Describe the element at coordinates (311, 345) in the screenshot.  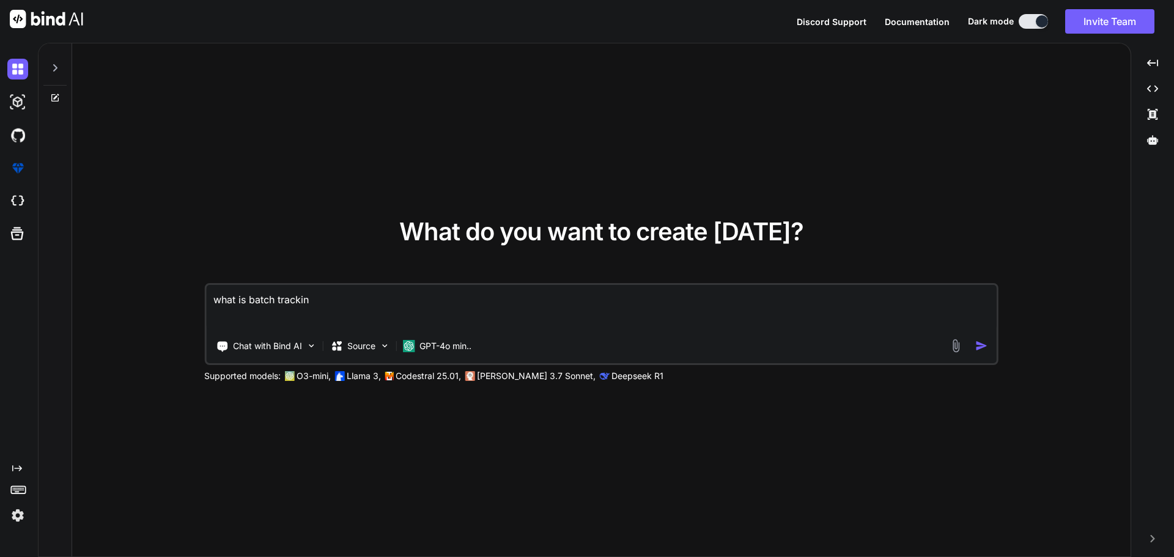
I see `img: Pick Tools` at that location.